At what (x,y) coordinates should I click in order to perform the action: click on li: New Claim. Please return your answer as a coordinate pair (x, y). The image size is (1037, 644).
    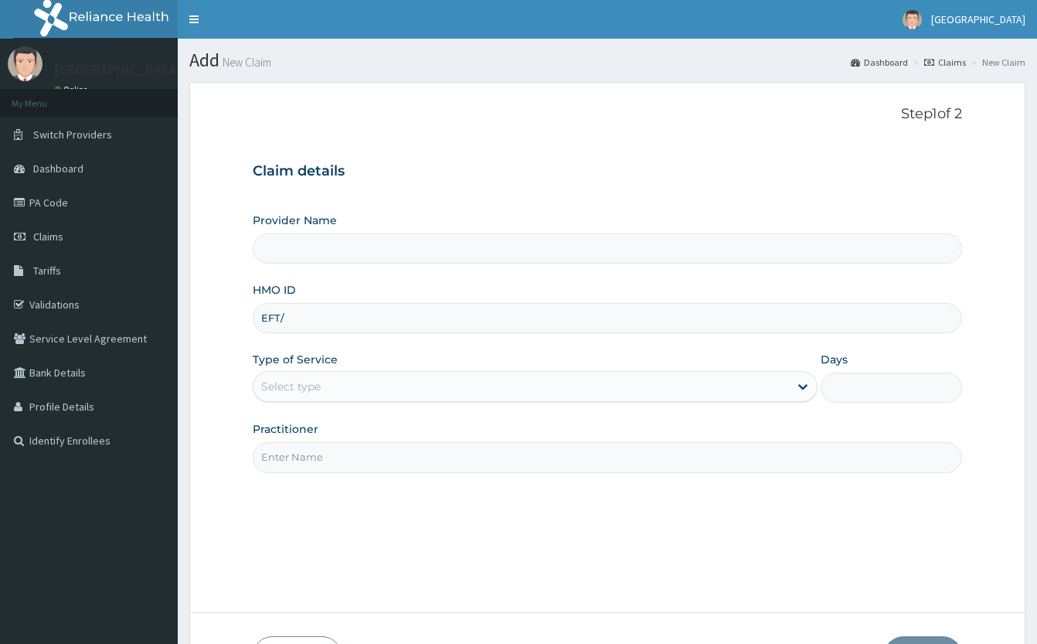
    Looking at the image, I should click on (996, 62).